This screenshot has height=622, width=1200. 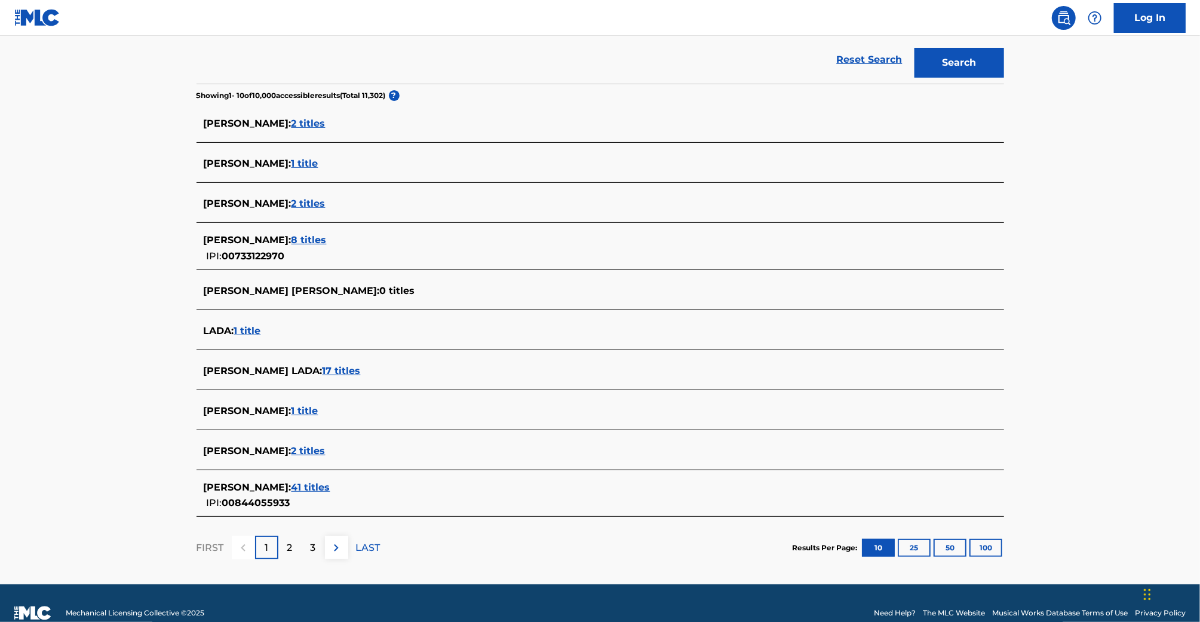 What do you see at coordinates (336, 548) in the screenshot?
I see `img: right` at bounding box center [336, 548].